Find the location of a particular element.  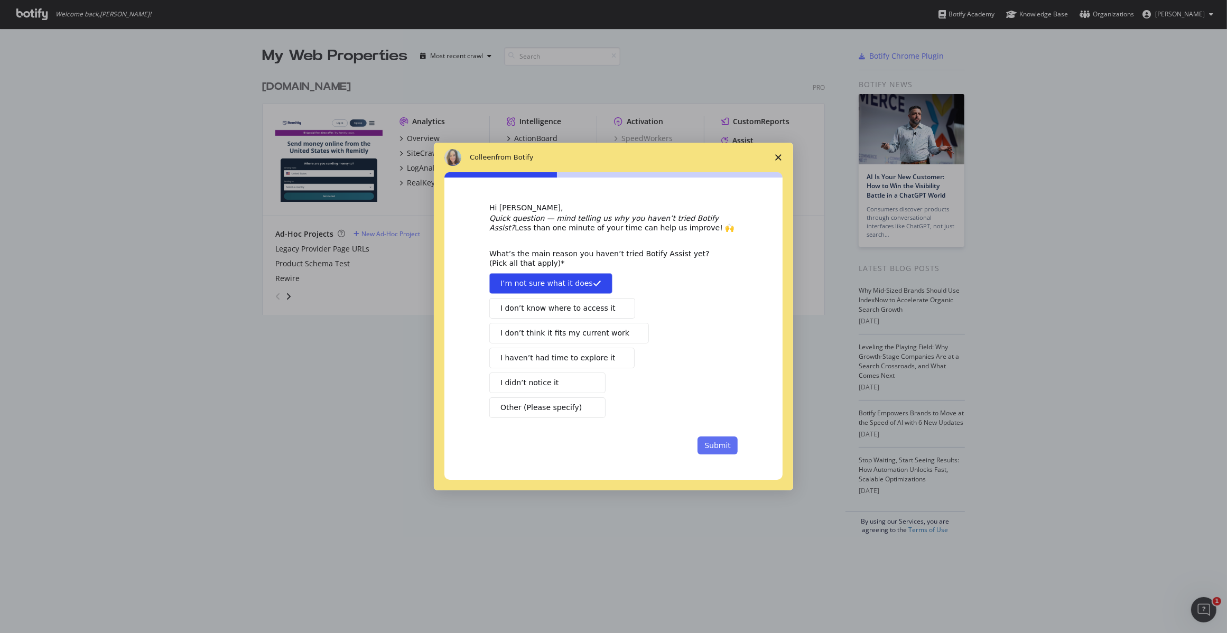

span: Other (Please specify) is located at coordinates (541, 407).